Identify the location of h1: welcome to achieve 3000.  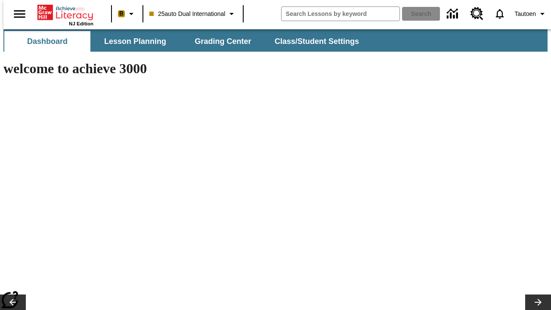
(189, 68).